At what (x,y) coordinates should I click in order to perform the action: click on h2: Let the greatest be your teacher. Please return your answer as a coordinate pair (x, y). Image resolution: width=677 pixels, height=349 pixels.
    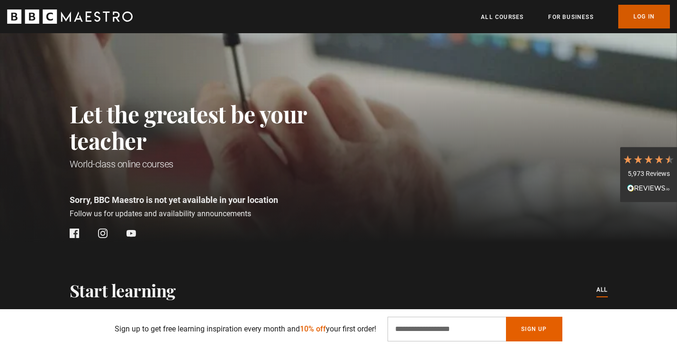
    Looking at the image, I should click on (210, 127).